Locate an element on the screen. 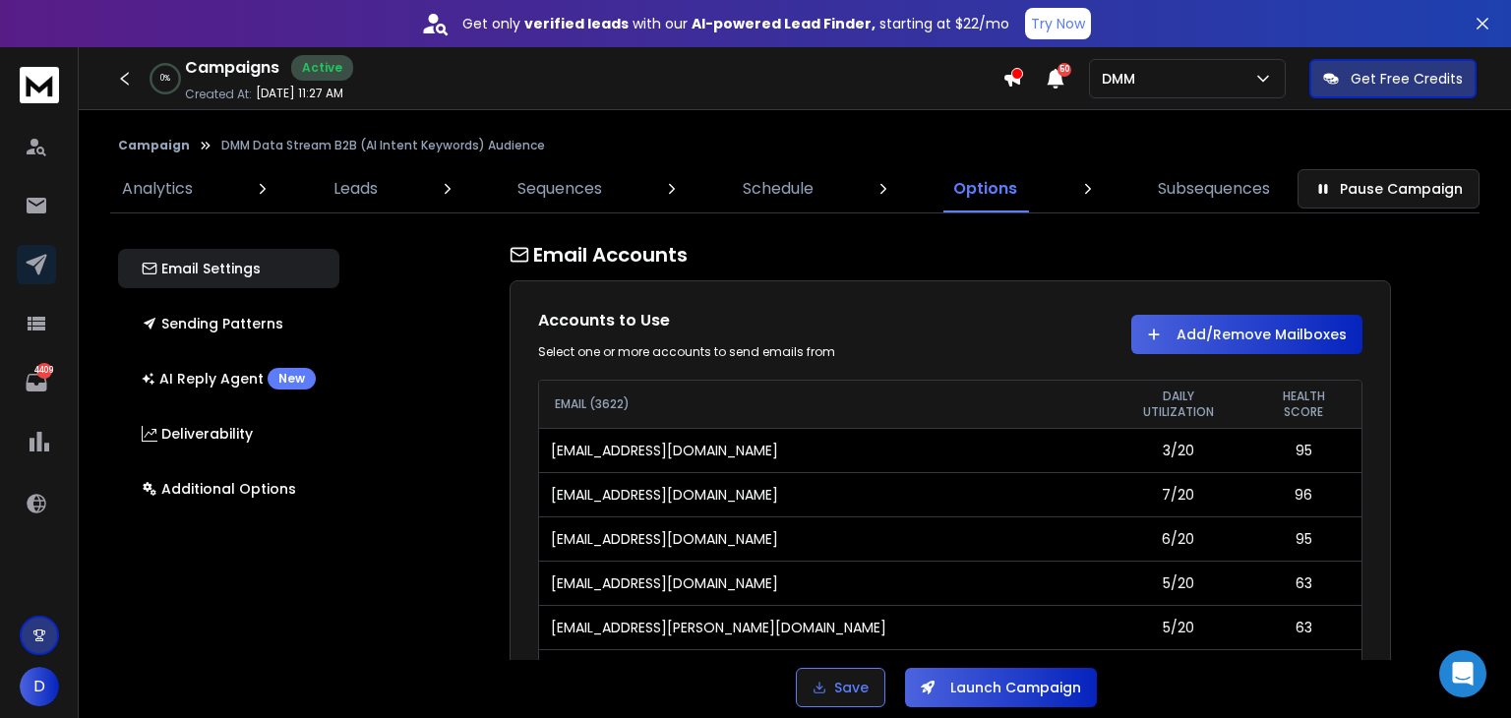 Image resolution: width=1511 pixels, height=718 pixels. th: DAILY UTILIZATION is located at coordinates (1178, 404).